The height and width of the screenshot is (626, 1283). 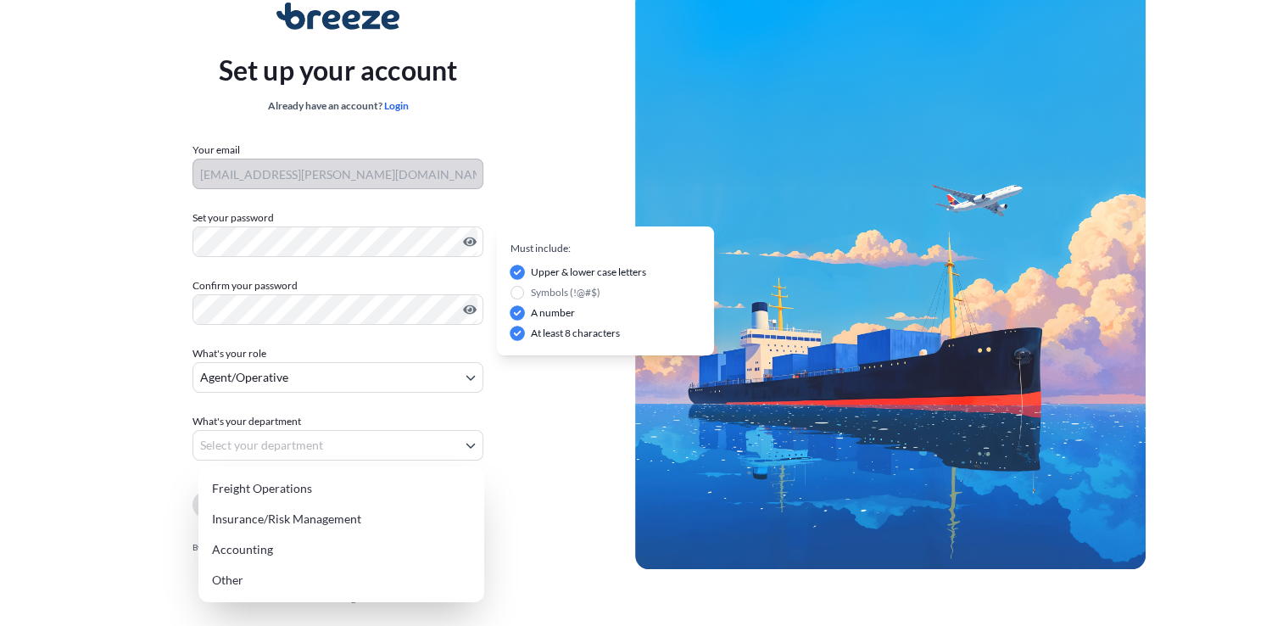 I want to click on div: Accounting, so click(x=341, y=549).